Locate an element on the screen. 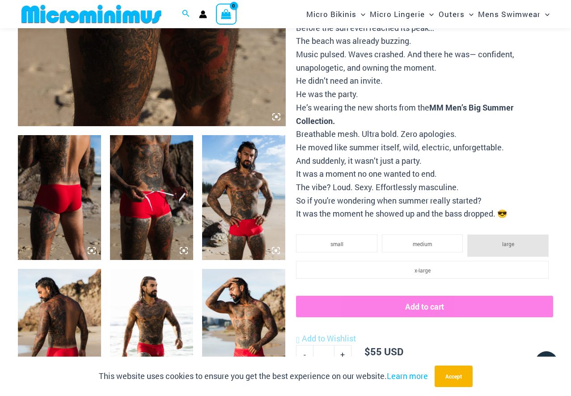  a: Add to Wishlist is located at coordinates (325, 338).